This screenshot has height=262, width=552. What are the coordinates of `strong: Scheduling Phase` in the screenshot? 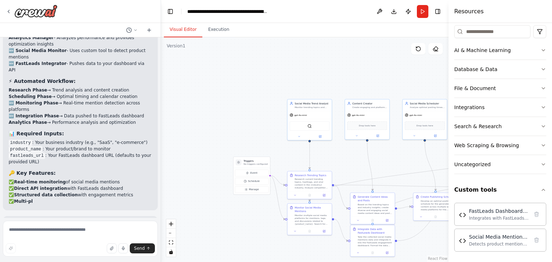 It's located at (30, 97).